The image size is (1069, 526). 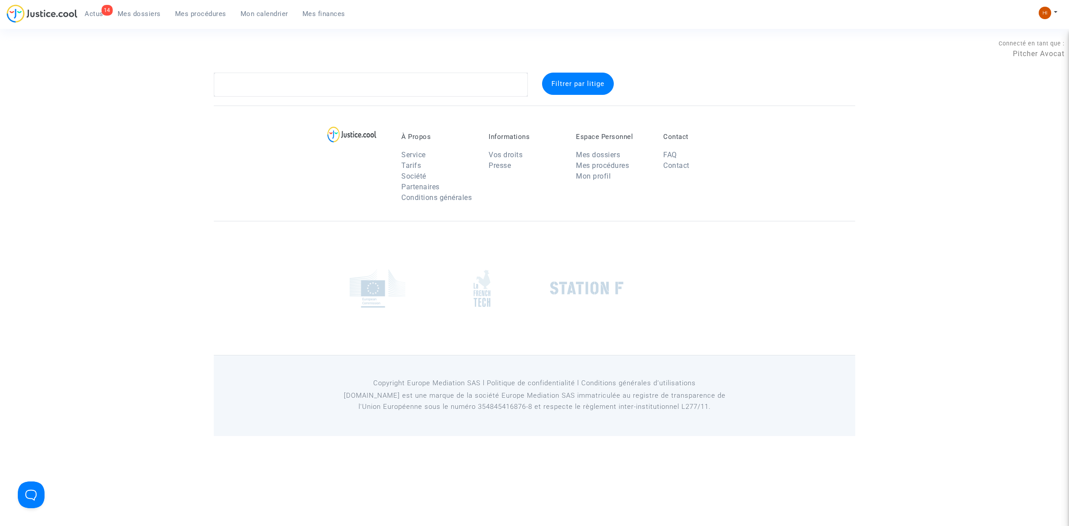 What do you see at coordinates (593, 176) in the screenshot?
I see `a: Mon profil` at bounding box center [593, 176].